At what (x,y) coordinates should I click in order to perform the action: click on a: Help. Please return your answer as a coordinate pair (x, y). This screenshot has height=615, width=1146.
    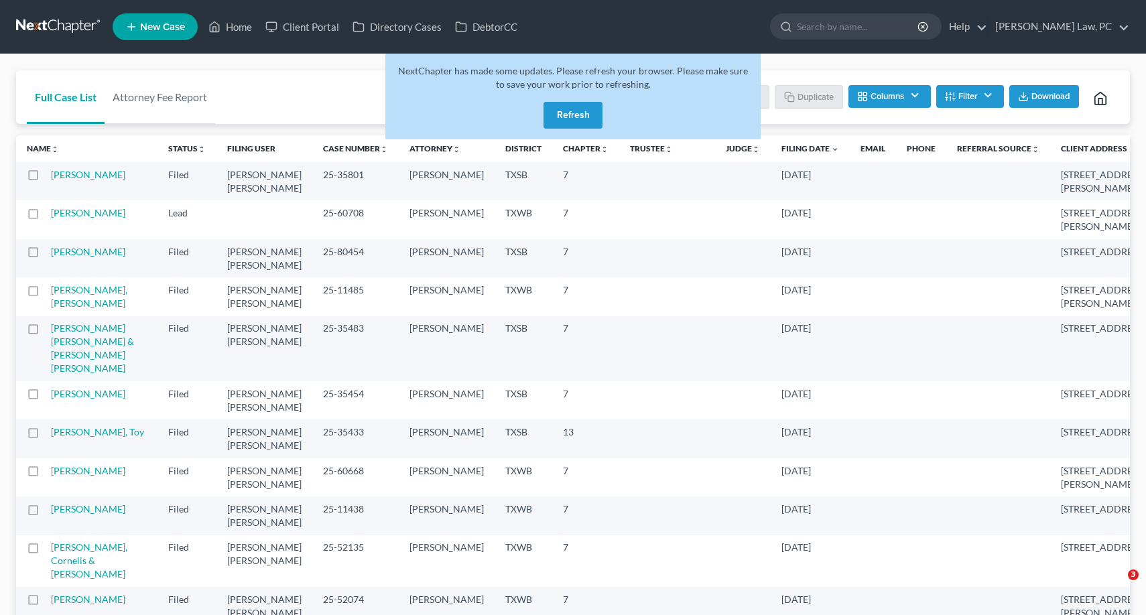
    Looking at the image, I should click on (964, 27).